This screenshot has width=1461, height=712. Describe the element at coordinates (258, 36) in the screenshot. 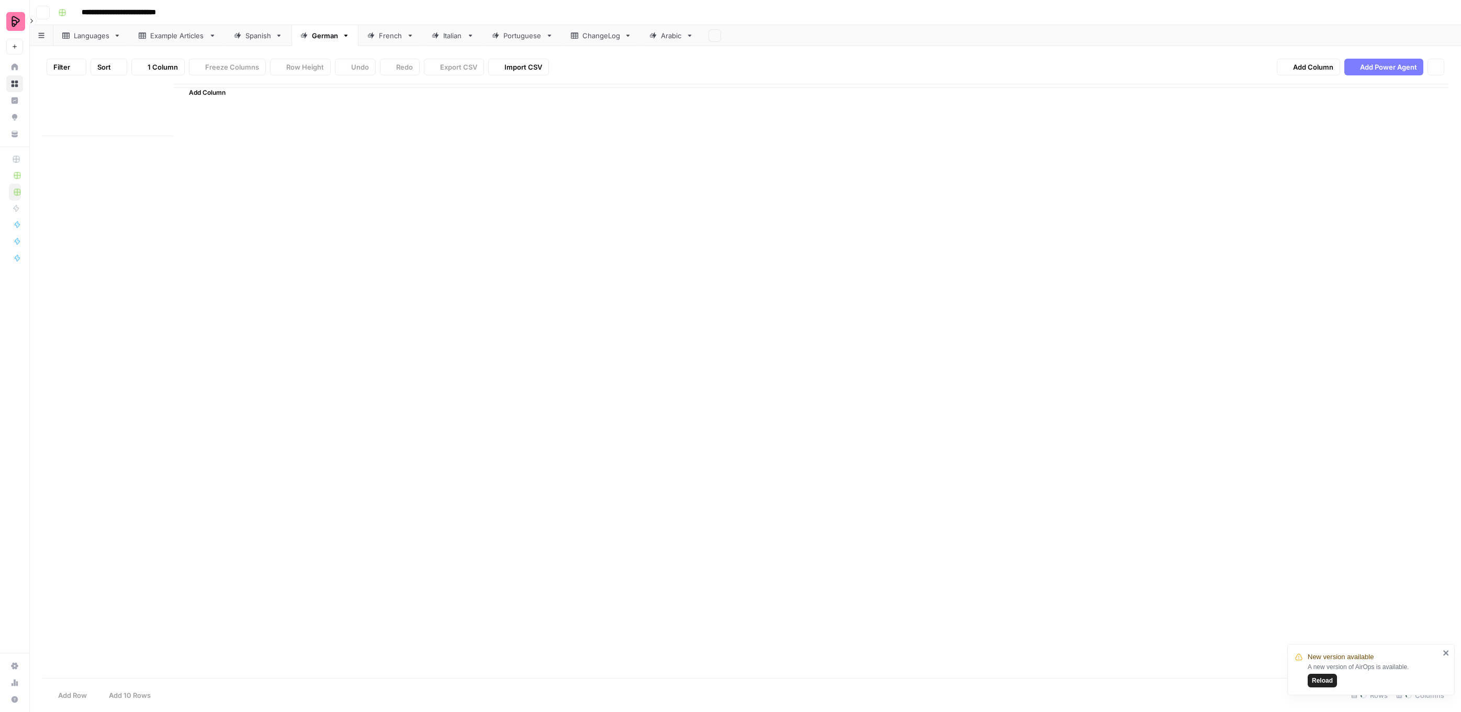

I see `div: Spanish` at that location.